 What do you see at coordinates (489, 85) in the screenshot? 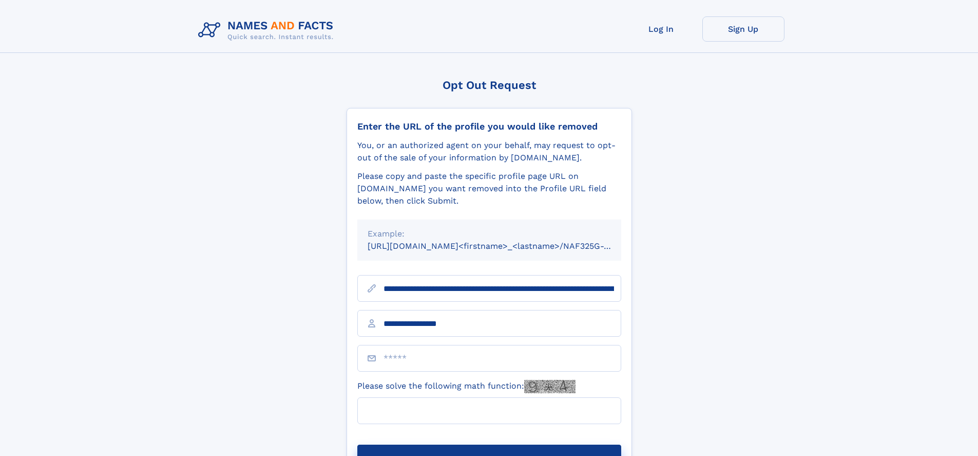
I see `div: Opt Out Request` at bounding box center [489, 85].